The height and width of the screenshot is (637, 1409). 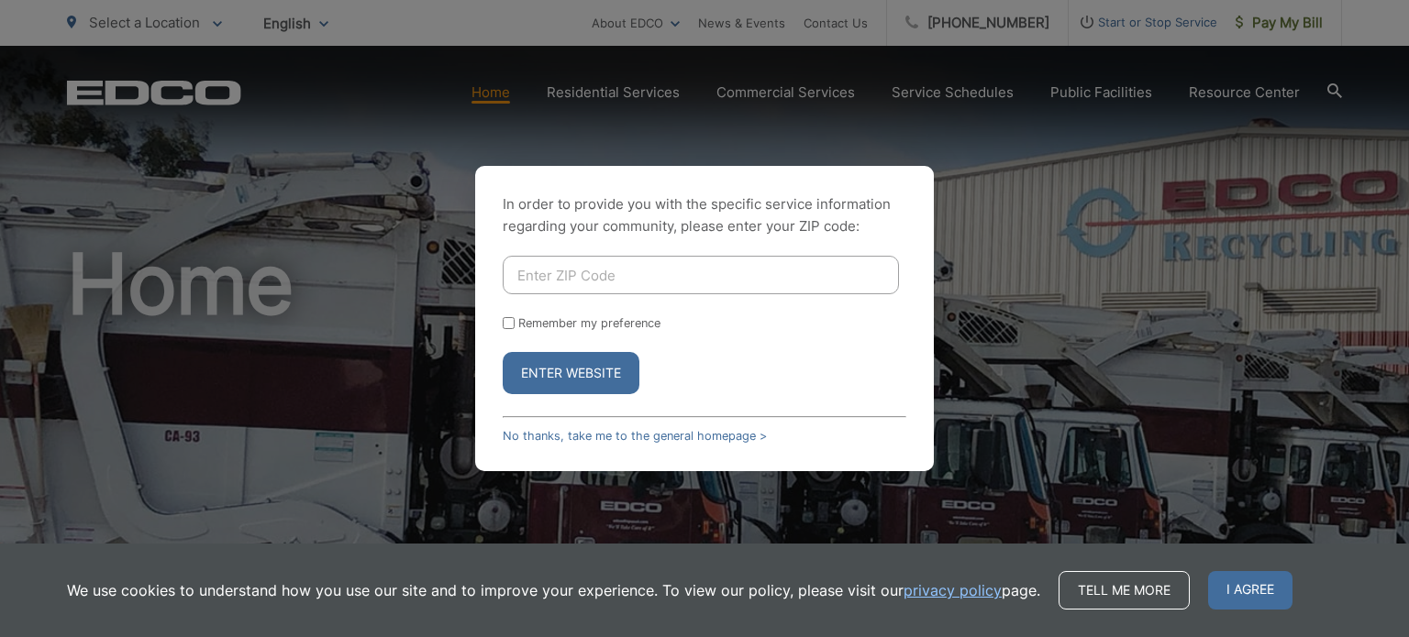 What do you see at coordinates (589, 323) in the screenshot?
I see `label: Remember my preference` at bounding box center [589, 323].